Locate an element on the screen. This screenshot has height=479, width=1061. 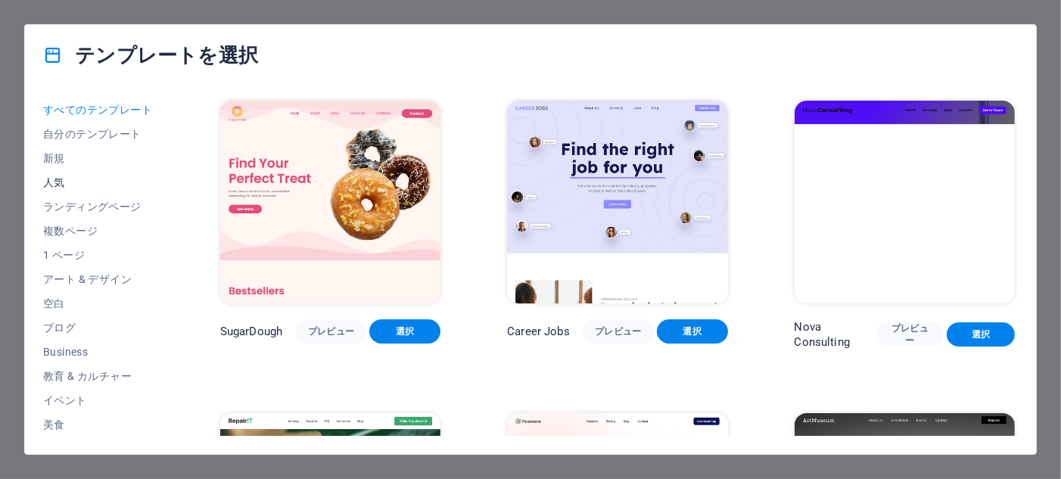
p: Nova Consulting is located at coordinates (836, 335).